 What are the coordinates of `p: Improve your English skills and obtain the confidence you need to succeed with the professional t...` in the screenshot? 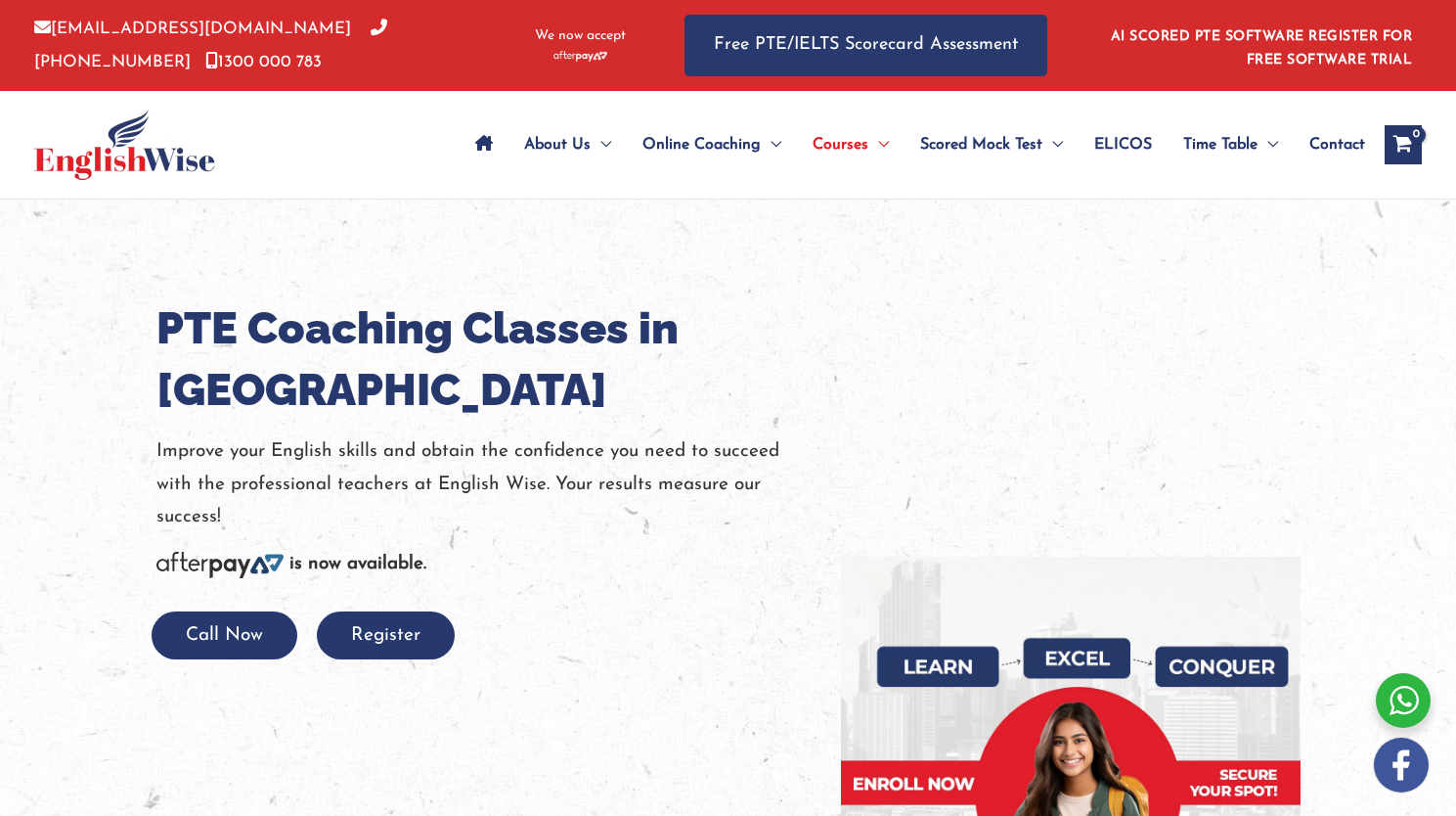 It's located at (484, 484).